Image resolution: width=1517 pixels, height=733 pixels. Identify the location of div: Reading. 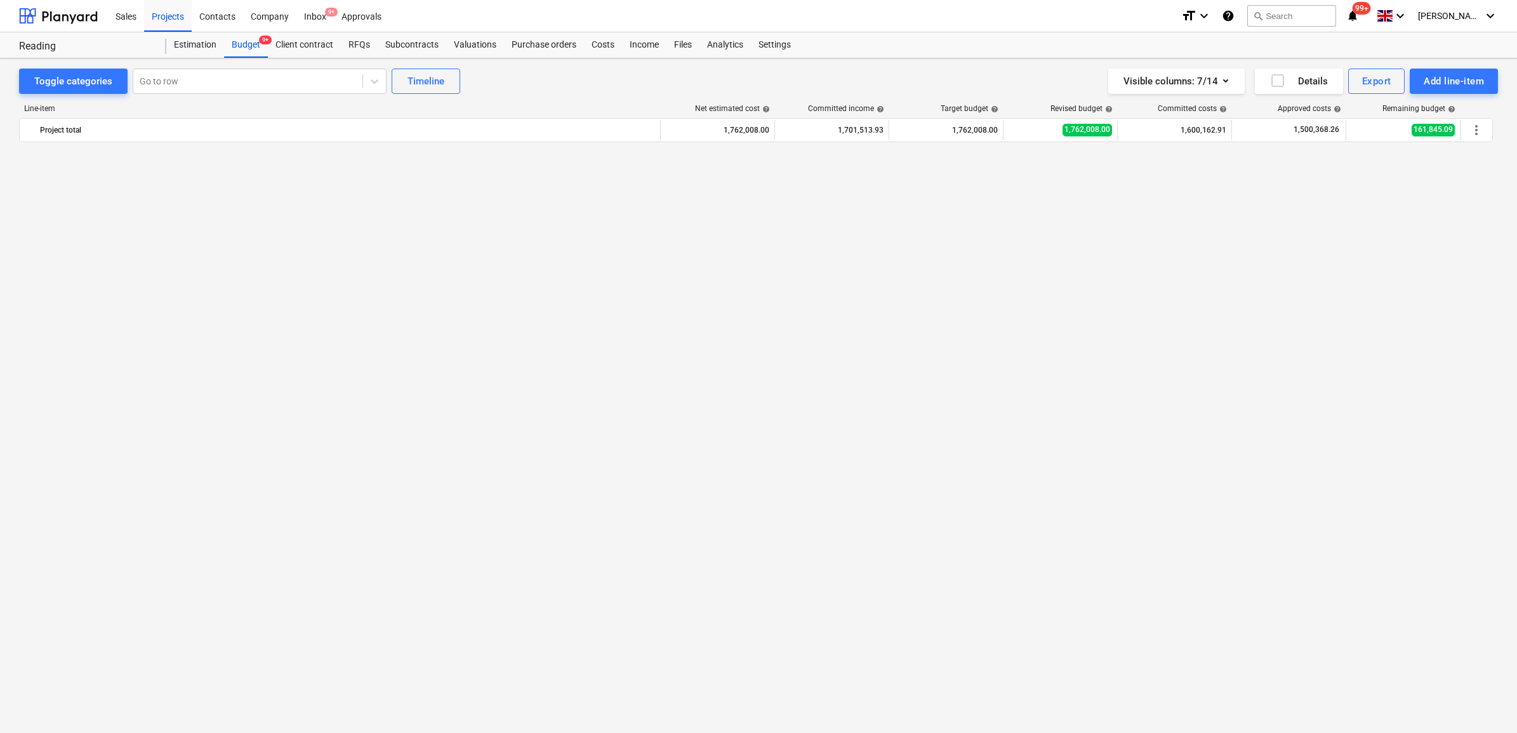
(85, 46).